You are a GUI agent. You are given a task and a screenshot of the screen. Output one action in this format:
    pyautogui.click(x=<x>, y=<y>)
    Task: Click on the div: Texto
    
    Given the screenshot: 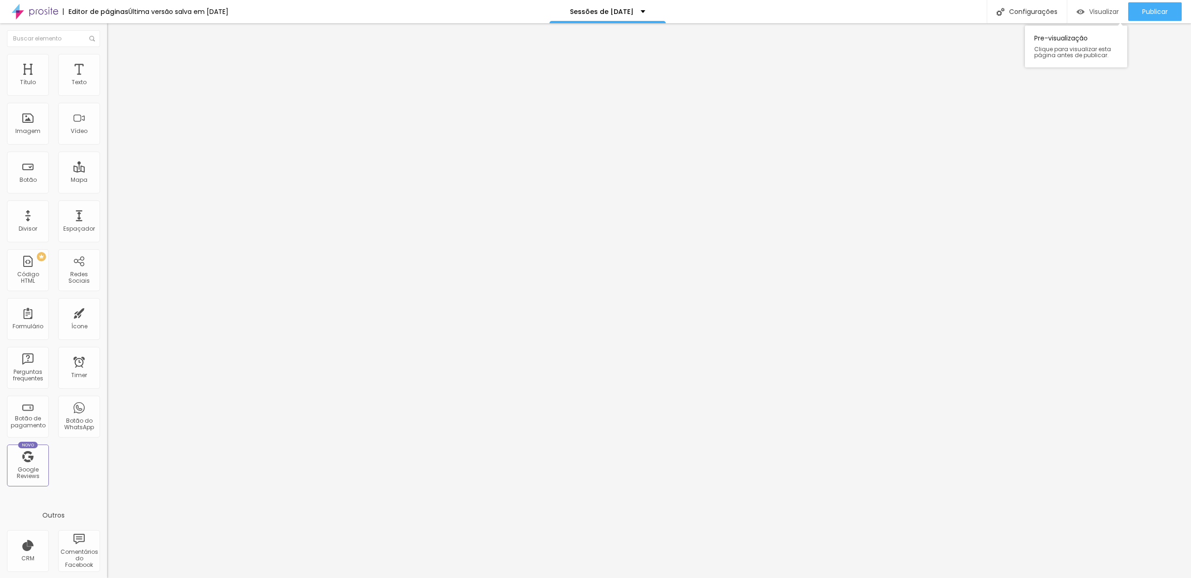 What is the action you would take?
    pyautogui.click(x=79, y=82)
    